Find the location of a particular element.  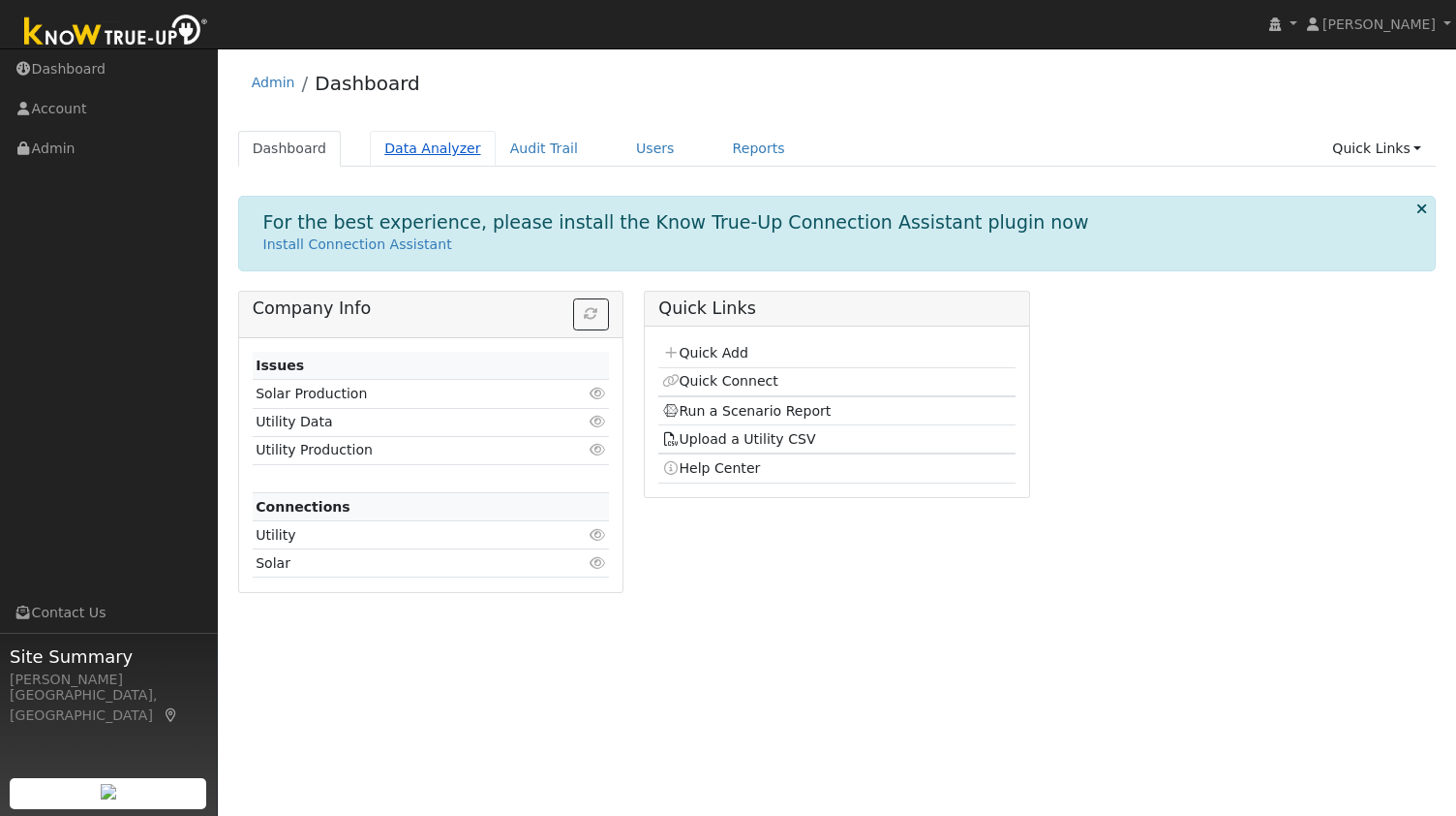

td: Utility is located at coordinates (402, 535).